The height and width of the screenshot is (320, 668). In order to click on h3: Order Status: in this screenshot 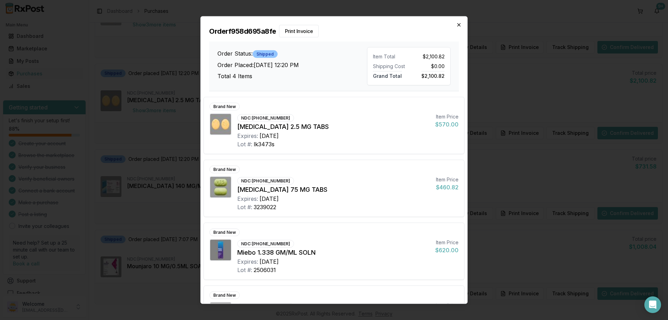, I will do `click(292, 54)`.